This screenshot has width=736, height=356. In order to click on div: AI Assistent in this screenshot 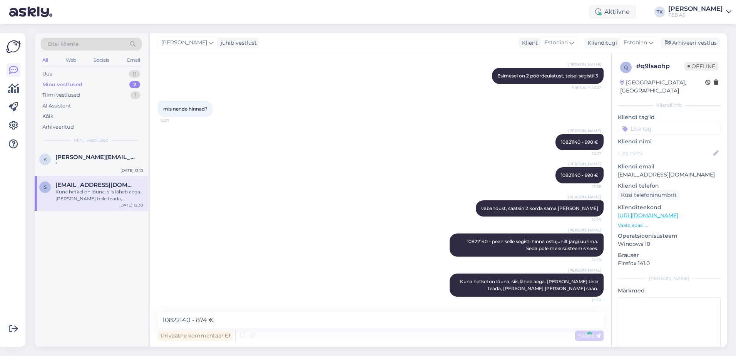, I will do `click(57, 106)`.